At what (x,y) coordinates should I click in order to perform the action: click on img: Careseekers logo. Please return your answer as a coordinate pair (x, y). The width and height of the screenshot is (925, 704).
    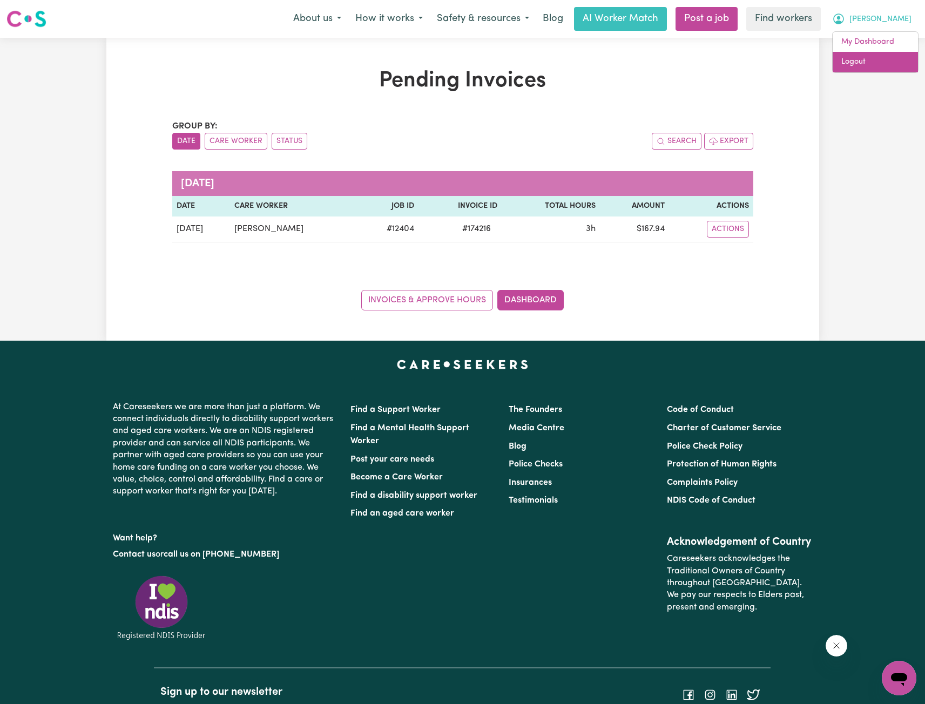
    Looking at the image, I should click on (26, 19).